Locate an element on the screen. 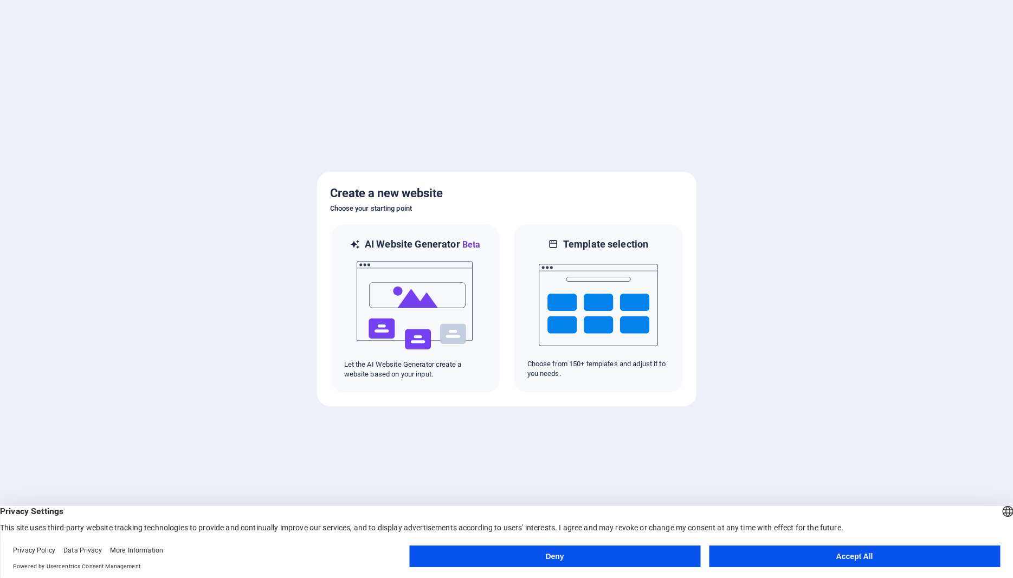 This screenshot has width=1013, height=578. div: Template selectionChoose from 150+ templates and adjust it to you needs. is located at coordinates (598, 308).